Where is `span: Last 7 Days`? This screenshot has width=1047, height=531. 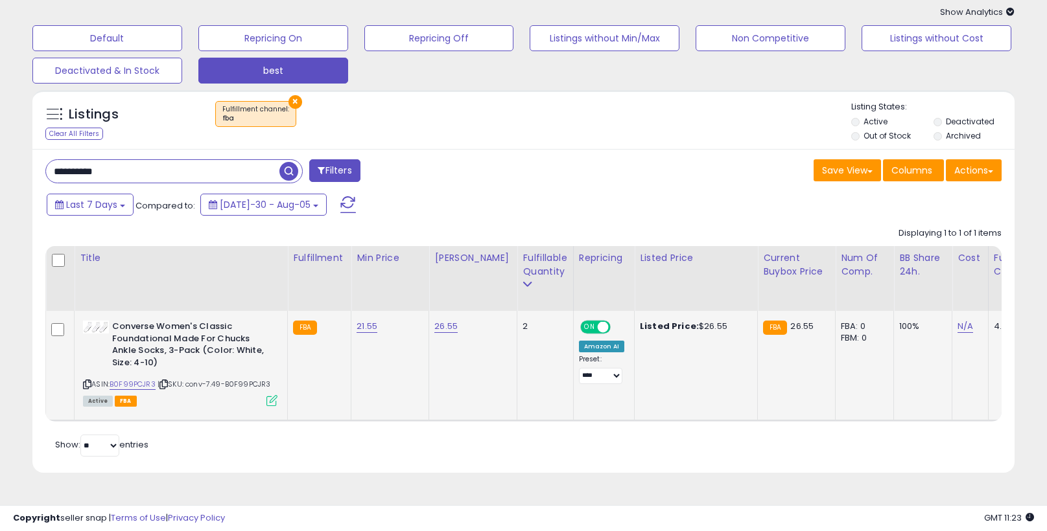
span: Last 7 Days is located at coordinates (91, 205).